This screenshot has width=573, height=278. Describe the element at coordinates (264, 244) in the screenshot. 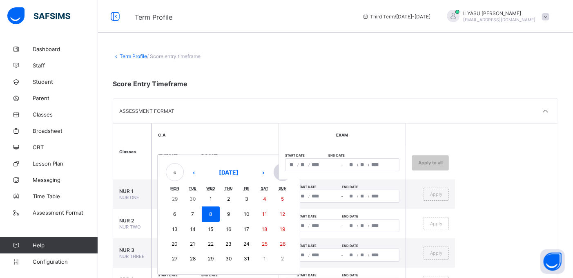

I see `button: October 25, 2025` at that location.